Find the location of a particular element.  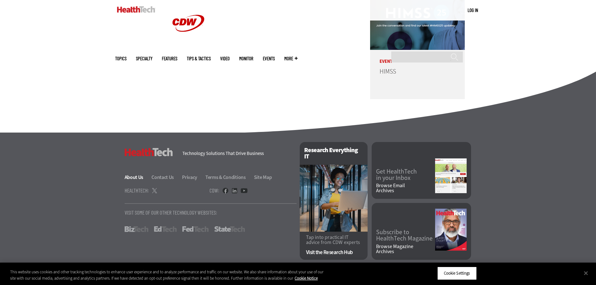

h4: HealthTech: is located at coordinates (137, 190).